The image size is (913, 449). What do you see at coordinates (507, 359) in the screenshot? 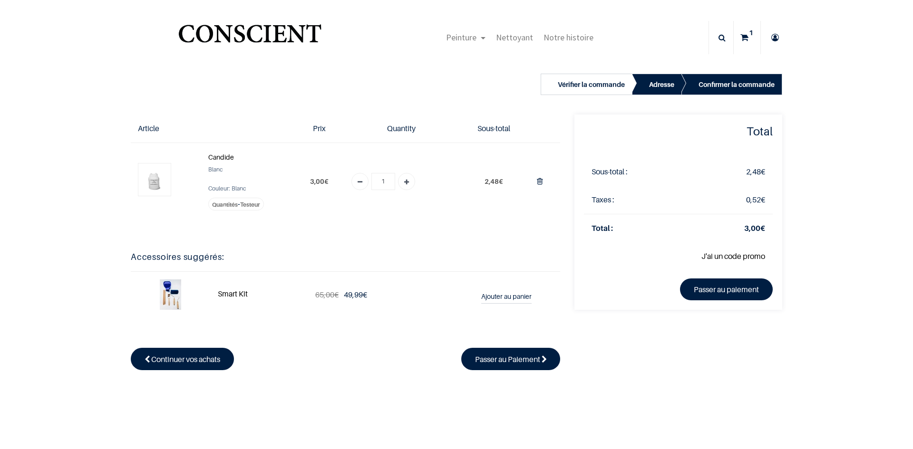
I see `span: Passer au Paiement` at bounding box center [507, 359].